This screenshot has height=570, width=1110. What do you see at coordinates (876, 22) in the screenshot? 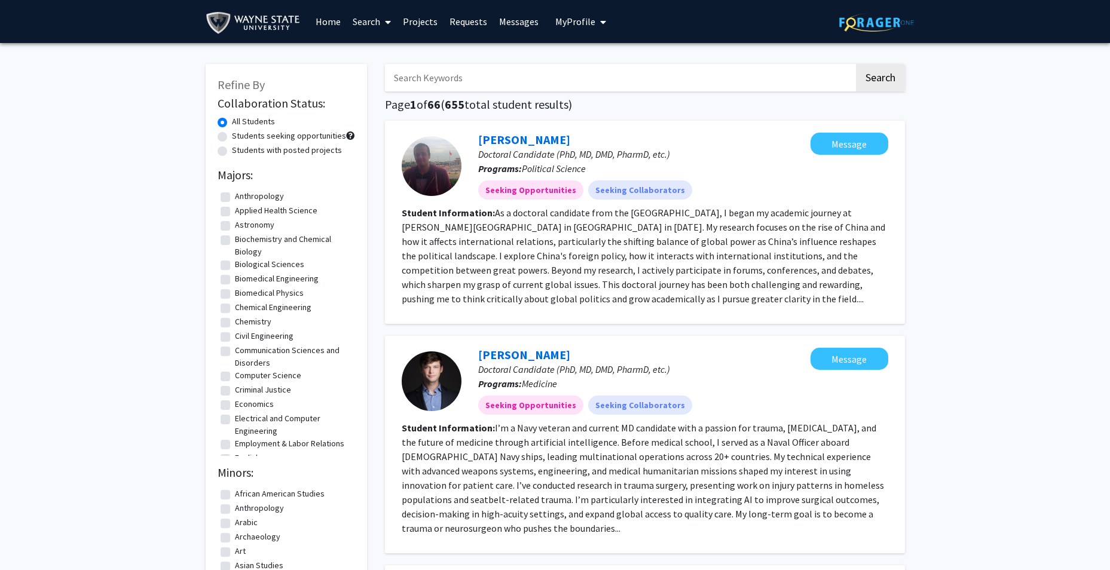
I see `img: ForagerOne Logo` at bounding box center [876, 22].